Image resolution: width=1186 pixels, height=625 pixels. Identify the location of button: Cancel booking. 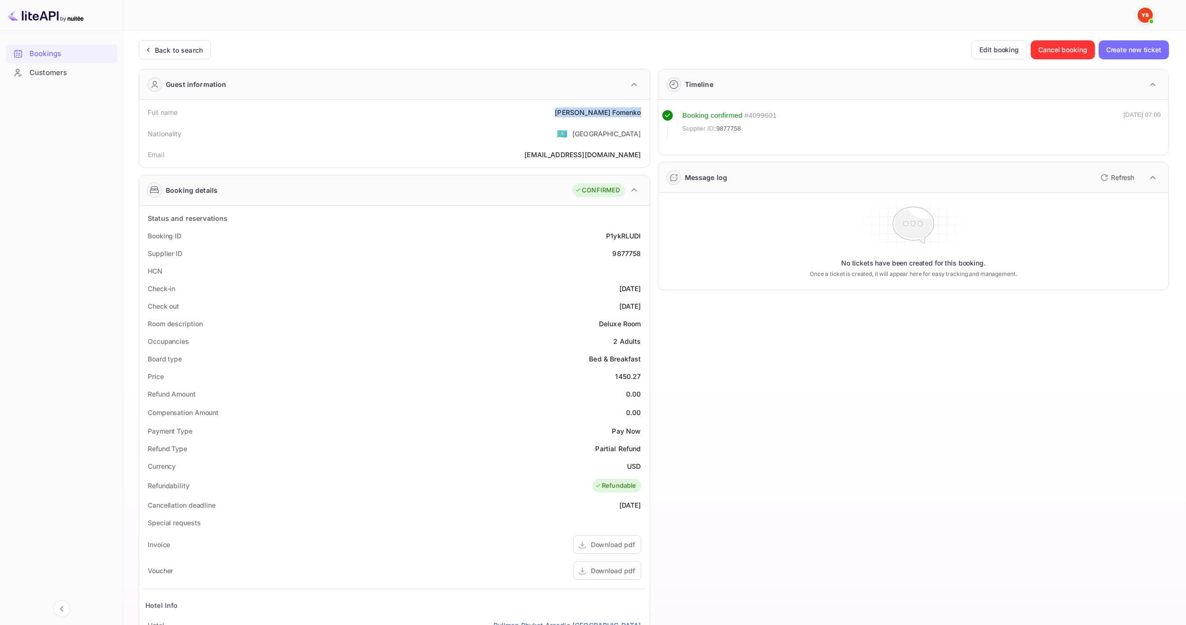
(1062, 50).